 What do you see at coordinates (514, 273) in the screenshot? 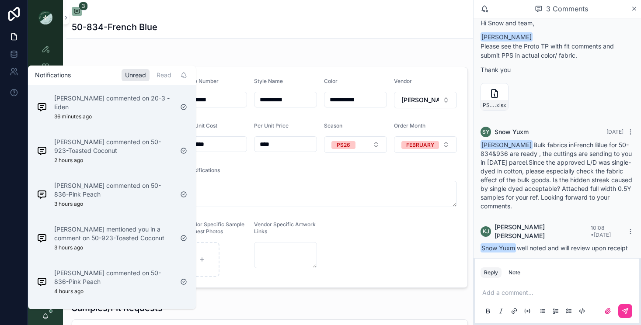
I see `button: Note` at bounding box center [514, 273].